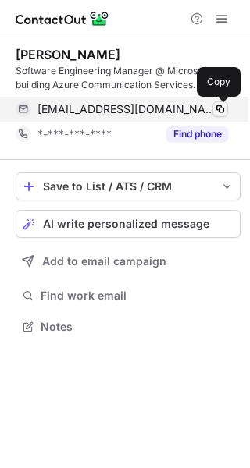  I want to click on div: Save to List / ATS / CRM, so click(128, 187).